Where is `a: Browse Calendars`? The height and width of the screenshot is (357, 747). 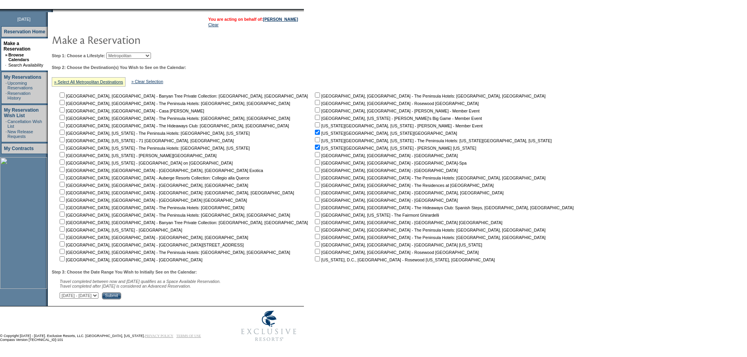 a: Browse Calendars is located at coordinates (18, 57).